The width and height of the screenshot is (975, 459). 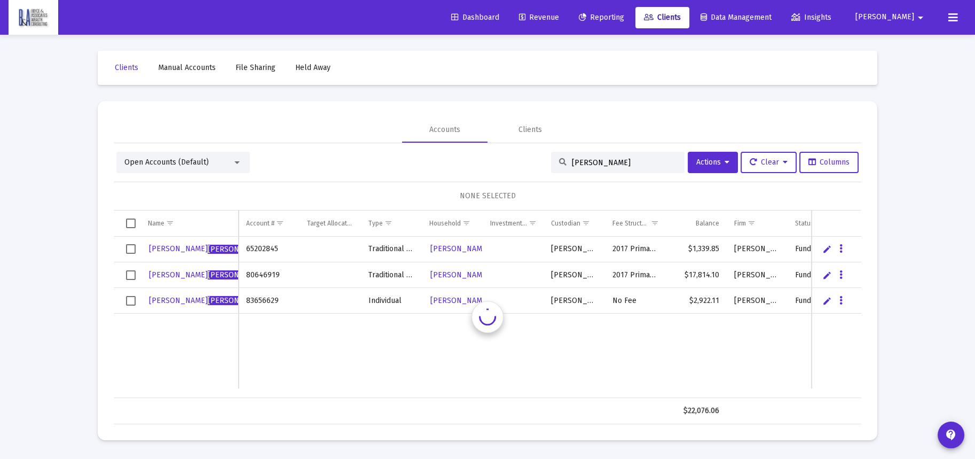 What do you see at coordinates (921, 18) in the screenshot?
I see `mat-icon: arrow_drop_down` at bounding box center [921, 18].